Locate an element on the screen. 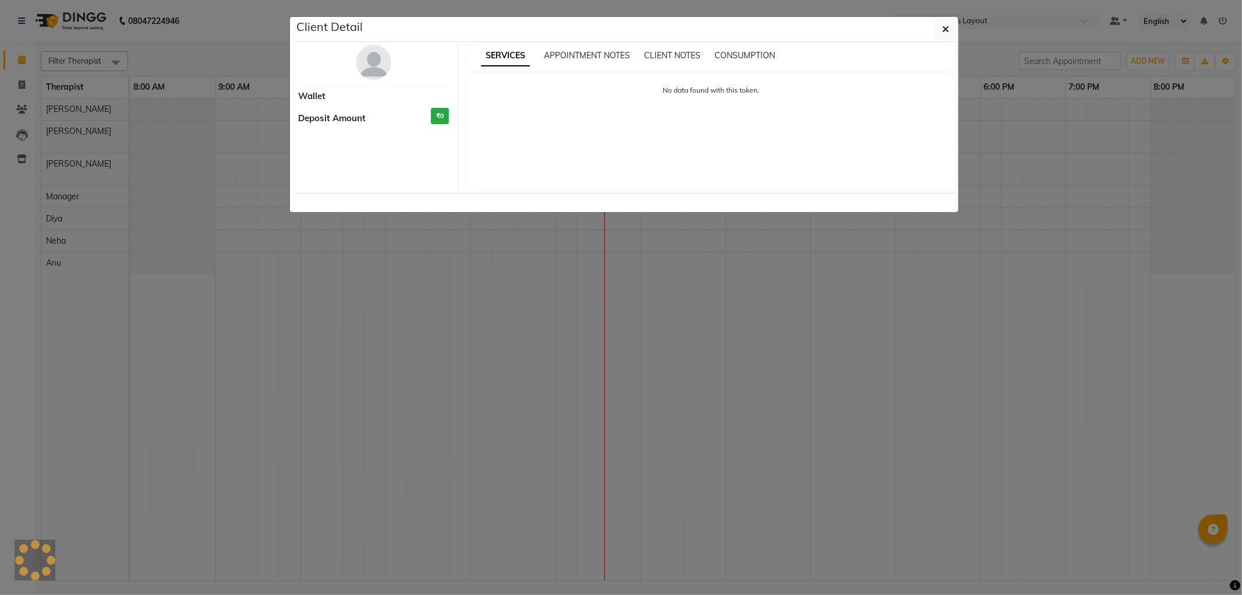 Image resolution: width=1242 pixels, height=595 pixels. img: avatar is located at coordinates (374, 62).